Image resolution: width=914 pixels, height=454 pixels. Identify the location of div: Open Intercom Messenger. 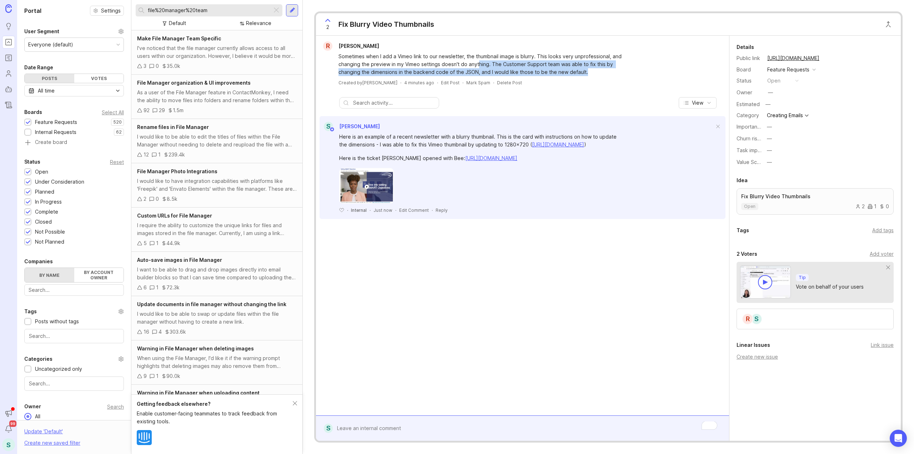
(899, 438).